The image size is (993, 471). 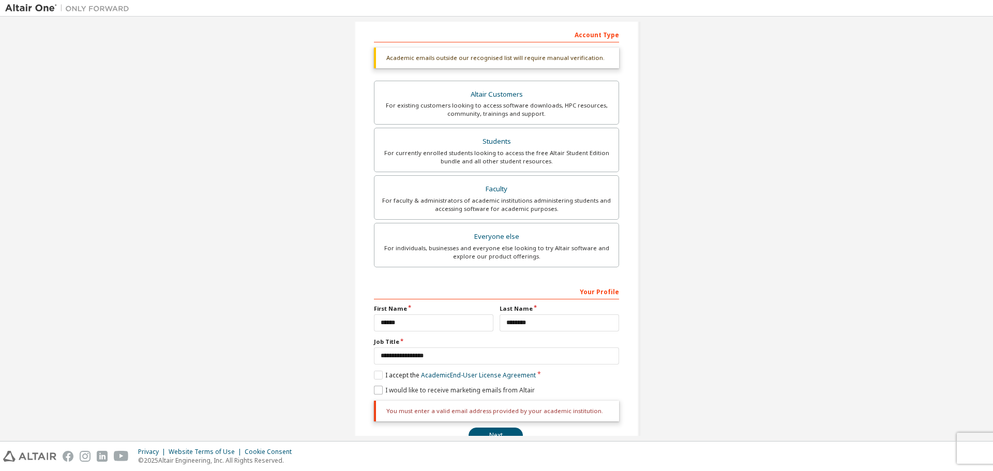 What do you see at coordinates (497, 237) in the screenshot?
I see `div: Everyone else` at bounding box center [497, 237].